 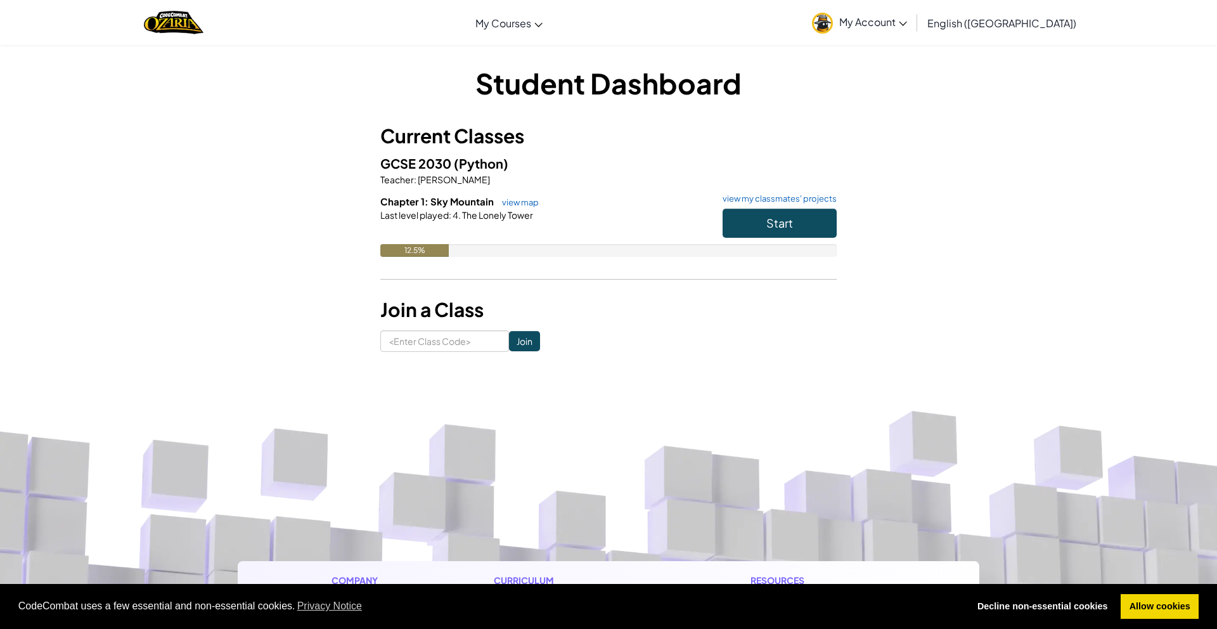 What do you see at coordinates (609, 136) in the screenshot?
I see `h3: Current Classes` at bounding box center [609, 136].